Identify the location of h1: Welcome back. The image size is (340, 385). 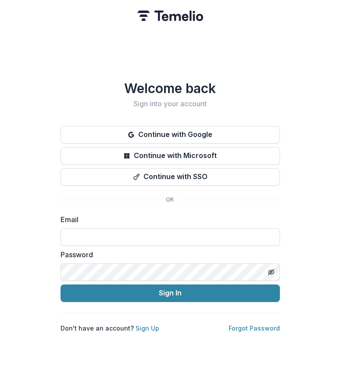
(170, 88).